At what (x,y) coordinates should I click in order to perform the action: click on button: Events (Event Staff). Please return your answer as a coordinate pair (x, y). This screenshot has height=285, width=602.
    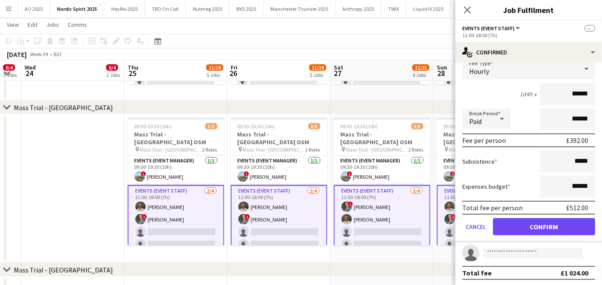
    Looking at the image, I should click on (492, 28).